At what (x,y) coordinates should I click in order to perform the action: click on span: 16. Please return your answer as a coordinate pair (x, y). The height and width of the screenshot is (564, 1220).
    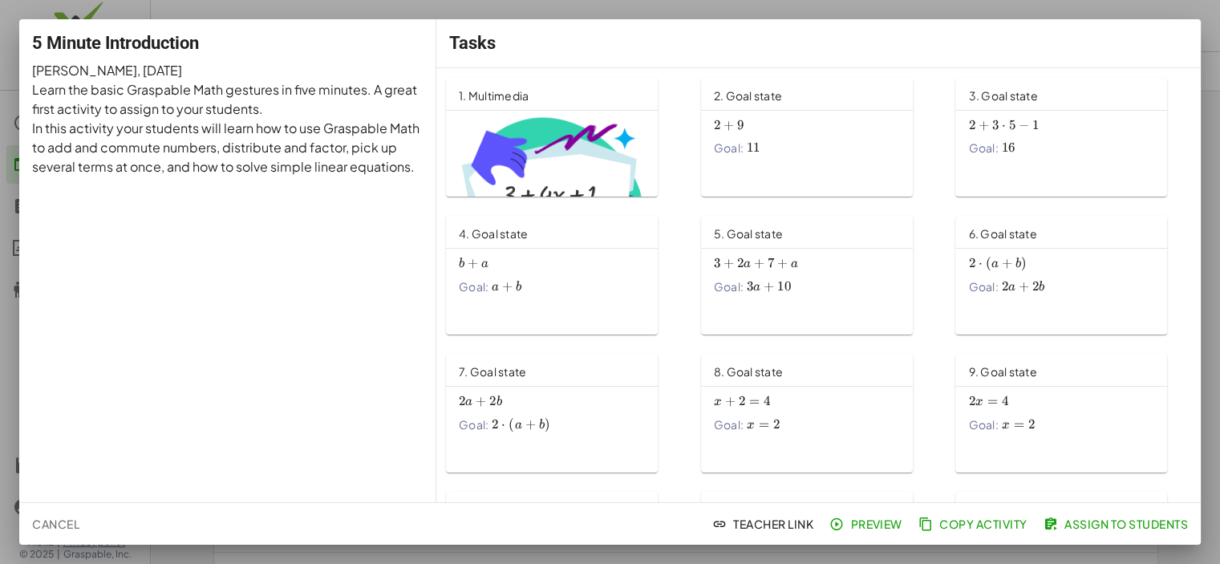
    Looking at the image, I should click on (1008, 148).